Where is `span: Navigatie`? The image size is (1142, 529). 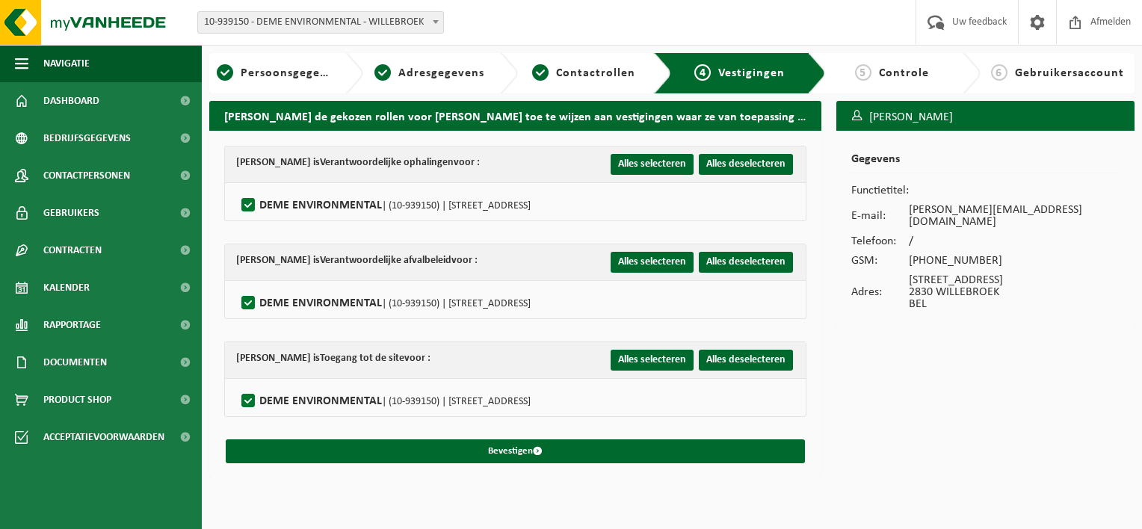 span: Navigatie is located at coordinates (67, 64).